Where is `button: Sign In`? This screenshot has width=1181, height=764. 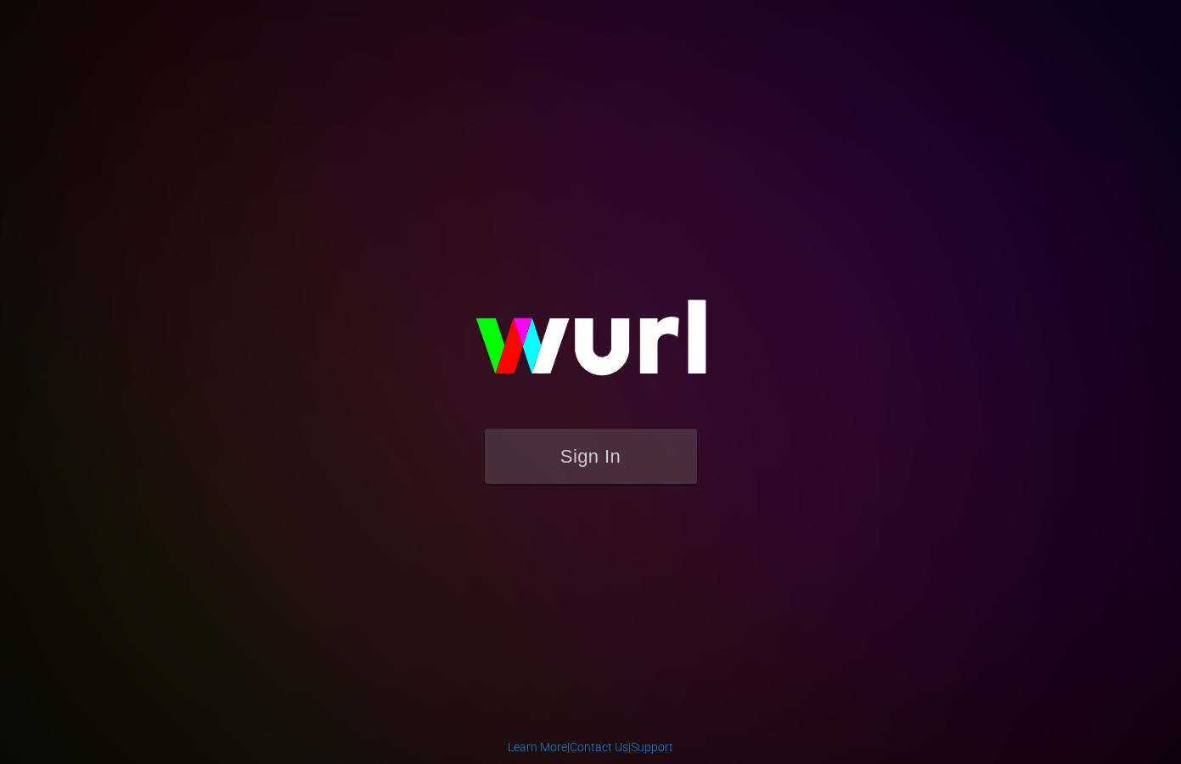 button: Sign In is located at coordinates (591, 456).